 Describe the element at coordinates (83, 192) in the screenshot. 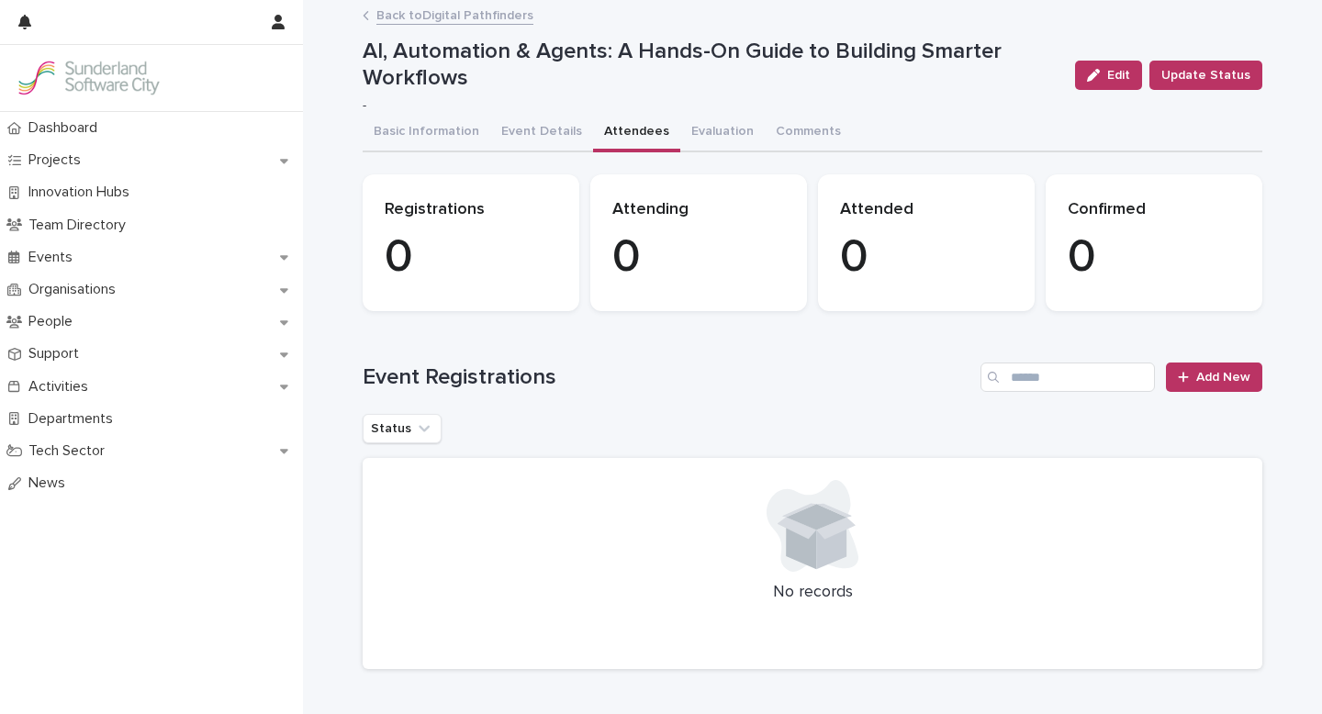

I see `p: Innovation Hubs` at that location.